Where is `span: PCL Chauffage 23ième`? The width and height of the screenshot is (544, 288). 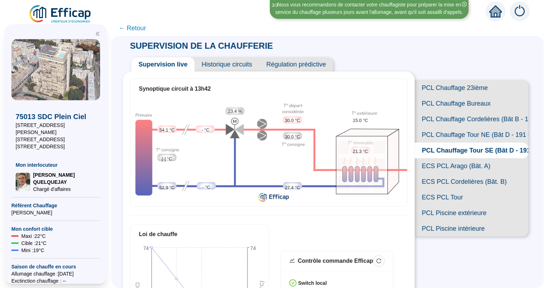
span: PCL Chauffage 23ième is located at coordinates (471, 88).